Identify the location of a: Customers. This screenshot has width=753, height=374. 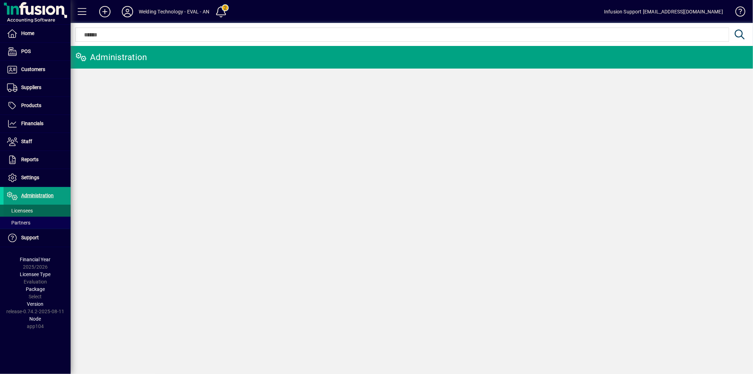
(37, 70).